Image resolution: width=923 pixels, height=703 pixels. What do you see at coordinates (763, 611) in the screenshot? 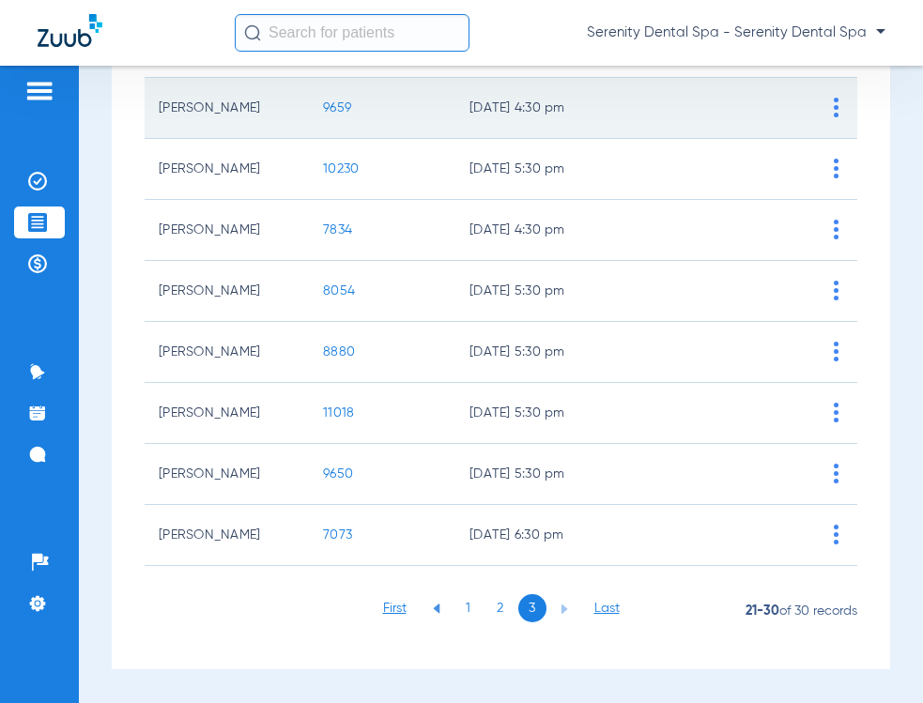
I see `b: 21-30` at bounding box center [763, 611].